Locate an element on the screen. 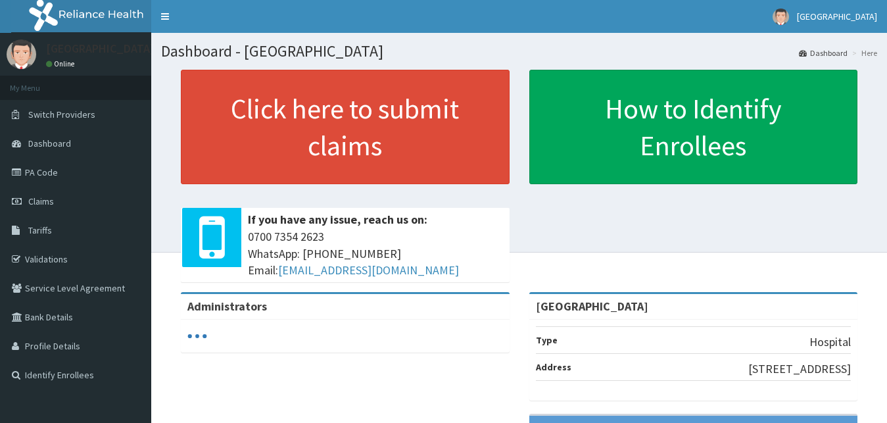 This screenshot has height=423, width=887. a: Online is located at coordinates (62, 64).